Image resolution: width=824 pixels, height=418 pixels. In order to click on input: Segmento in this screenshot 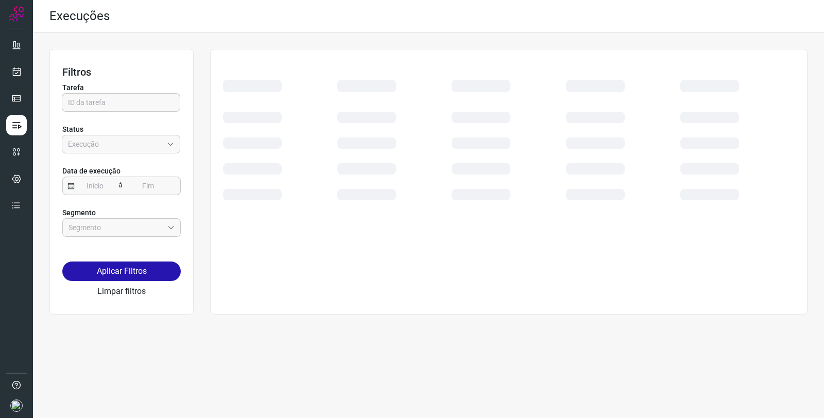, I will do `click(116, 228)`.